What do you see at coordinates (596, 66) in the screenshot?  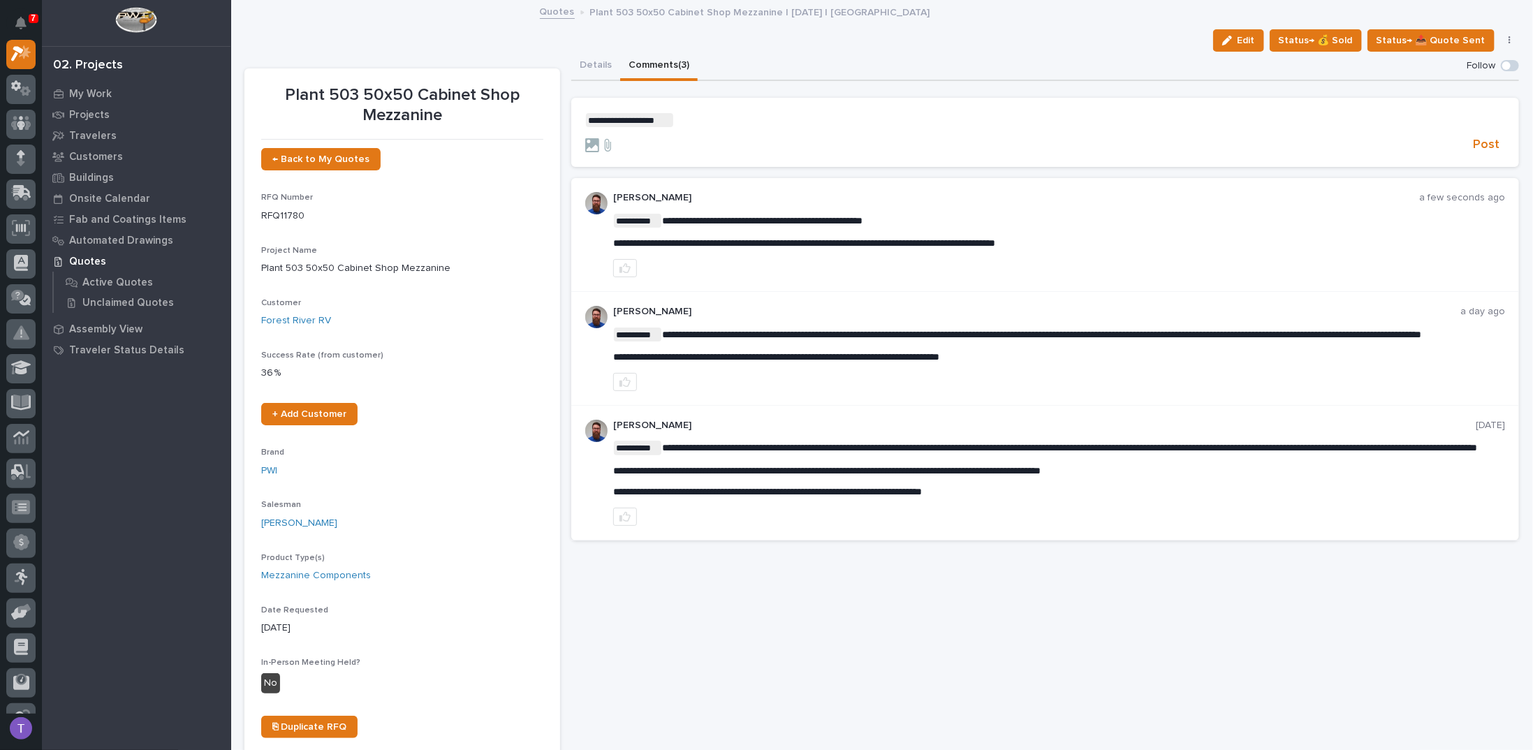 I see `button: Details` at bounding box center [596, 66].